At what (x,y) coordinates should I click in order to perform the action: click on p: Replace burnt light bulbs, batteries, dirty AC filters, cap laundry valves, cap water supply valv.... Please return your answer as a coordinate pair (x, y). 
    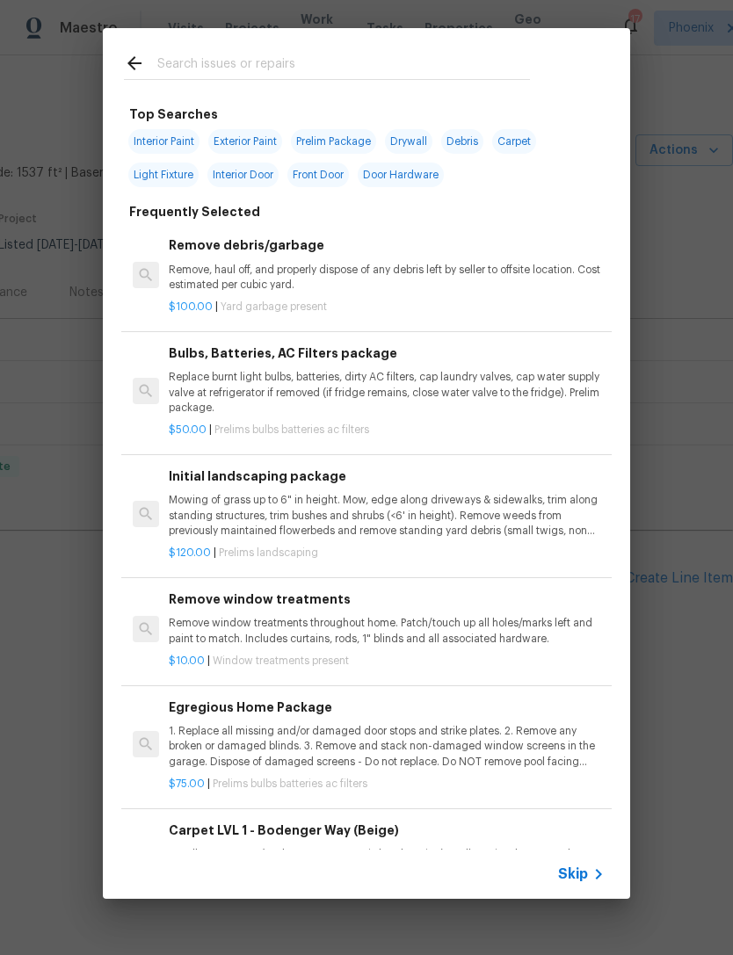
    Looking at the image, I should click on (387, 392).